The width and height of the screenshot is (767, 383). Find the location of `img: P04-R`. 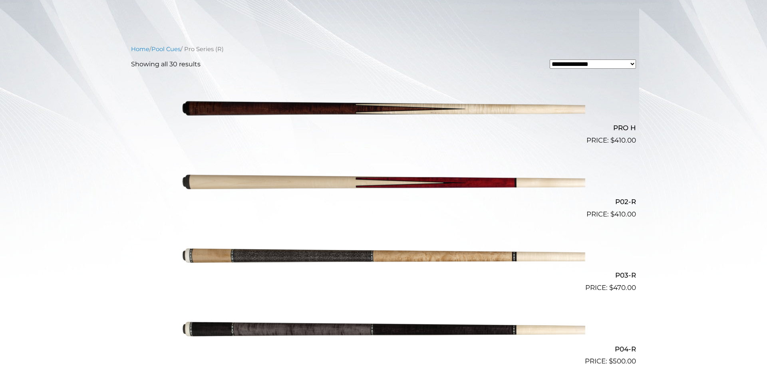

img: P04-R is located at coordinates (383, 330).